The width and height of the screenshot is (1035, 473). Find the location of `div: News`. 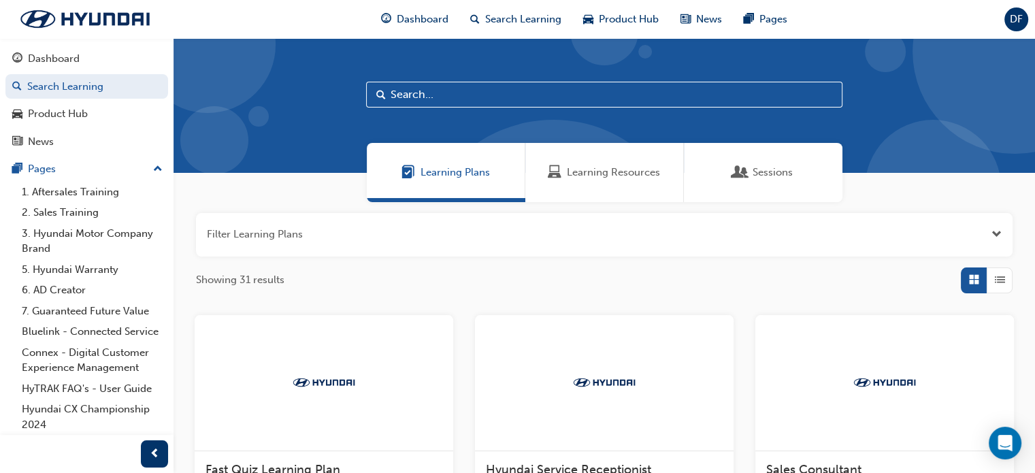

div: News is located at coordinates (41, 142).